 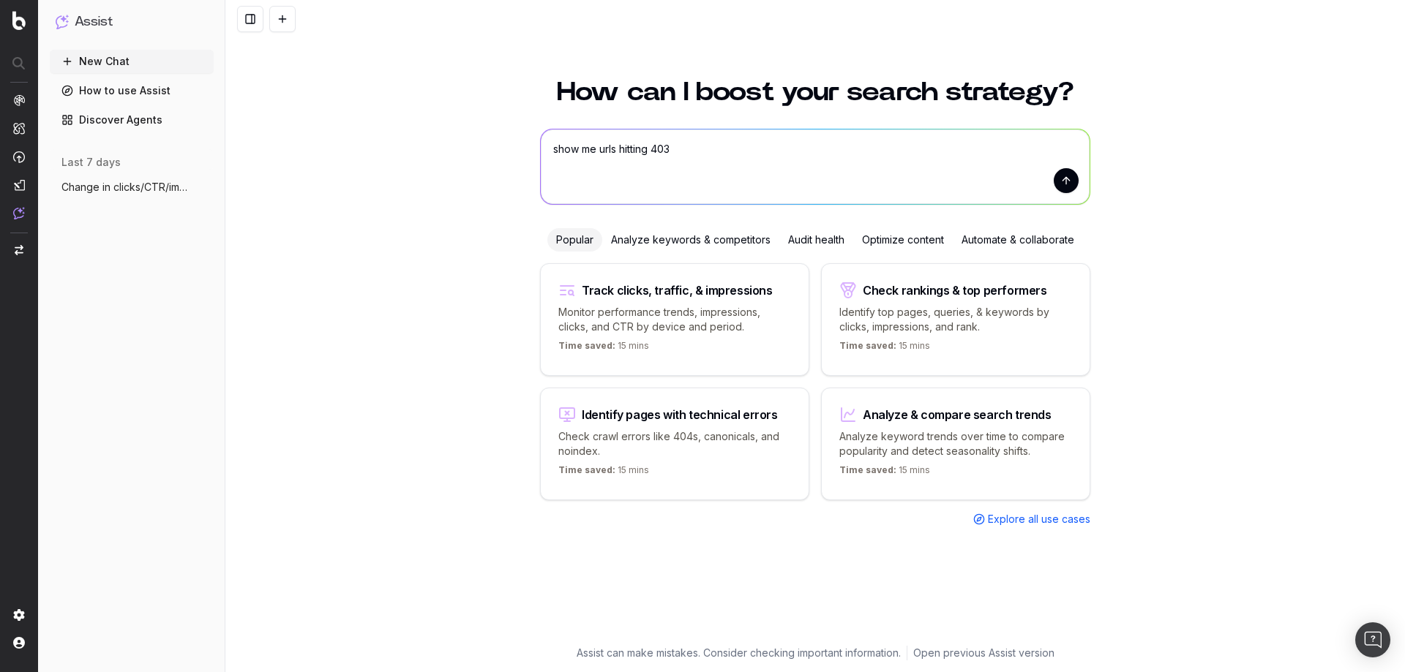 What do you see at coordinates (680, 415) in the screenshot?
I see `div: Identify pages with technical errors` at bounding box center [680, 415].